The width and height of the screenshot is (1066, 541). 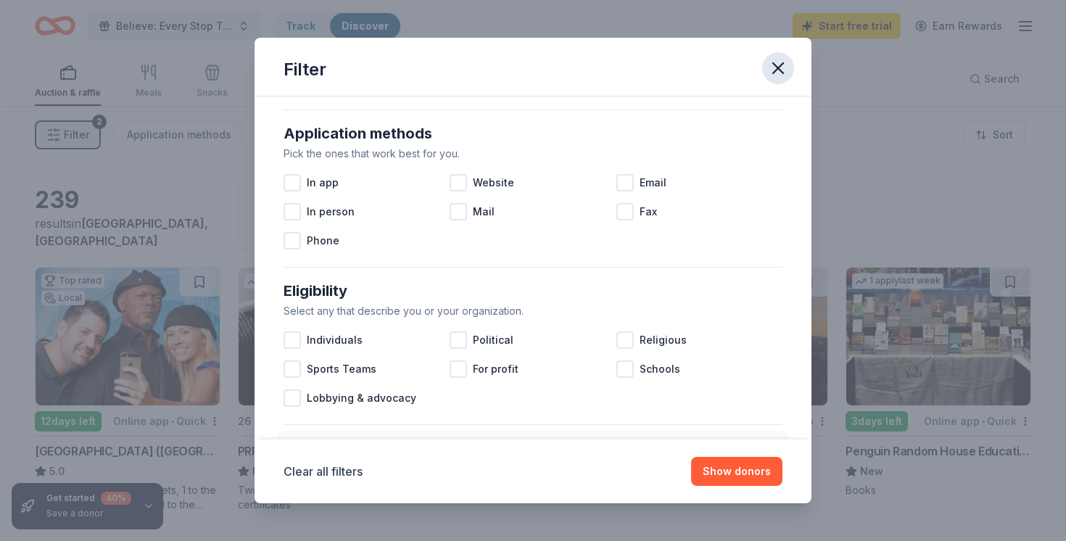 What do you see at coordinates (342, 369) in the screenshot?
I see `span: Sports Teams` at bounding box center [342, 369].